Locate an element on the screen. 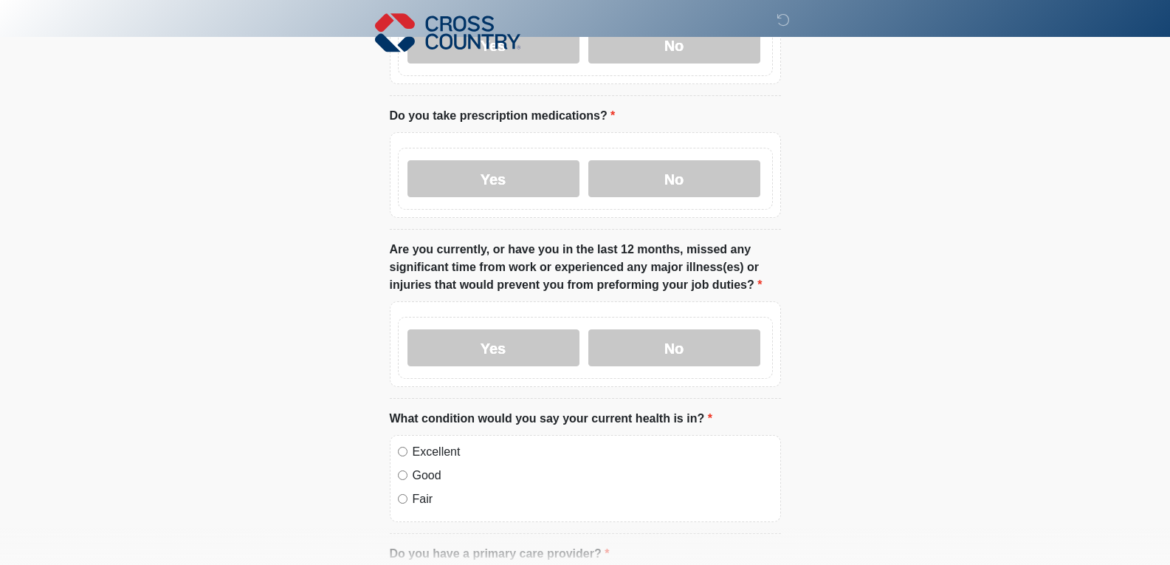  label: Fair is located at coordinates (593, 499).